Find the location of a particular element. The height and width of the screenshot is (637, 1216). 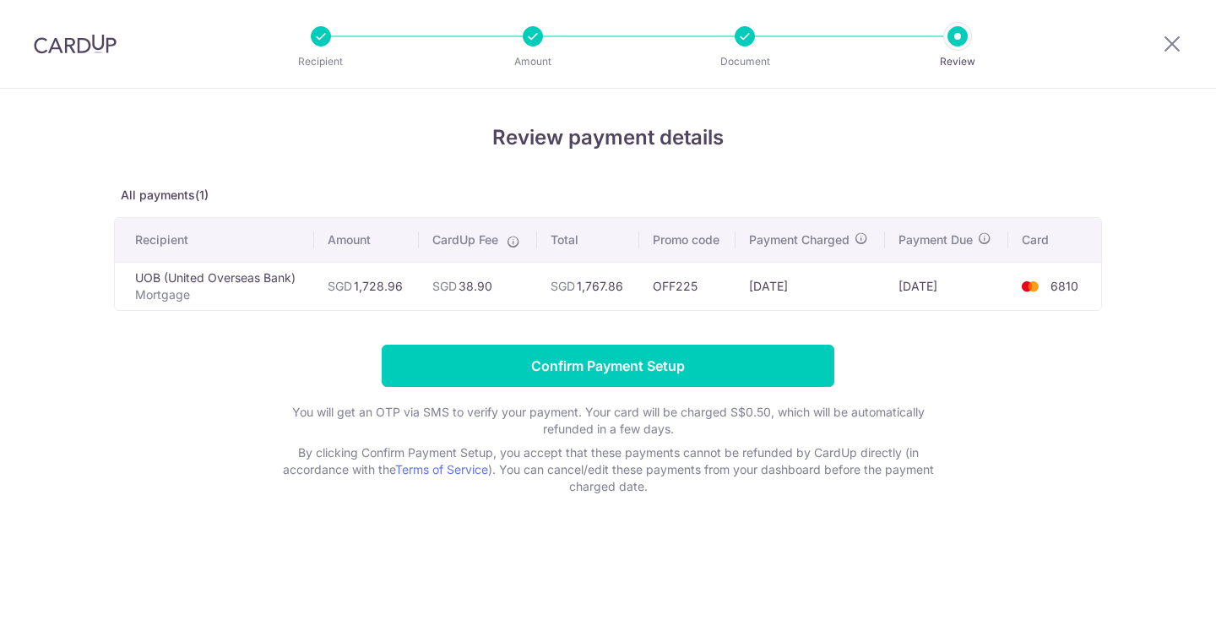

th: Promo code is located at coordinates (687, 240).